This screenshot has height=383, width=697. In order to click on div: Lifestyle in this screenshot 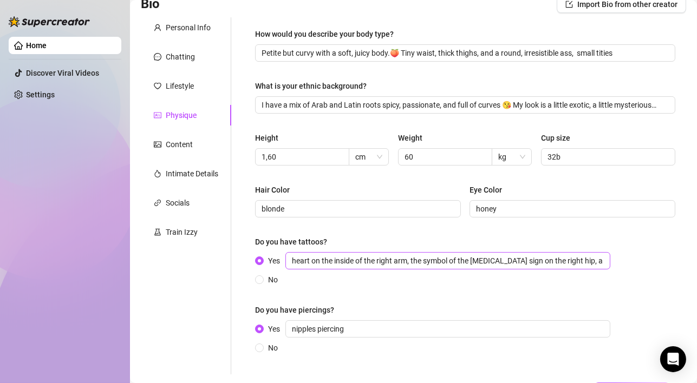, I will do `click(180, 86)`.